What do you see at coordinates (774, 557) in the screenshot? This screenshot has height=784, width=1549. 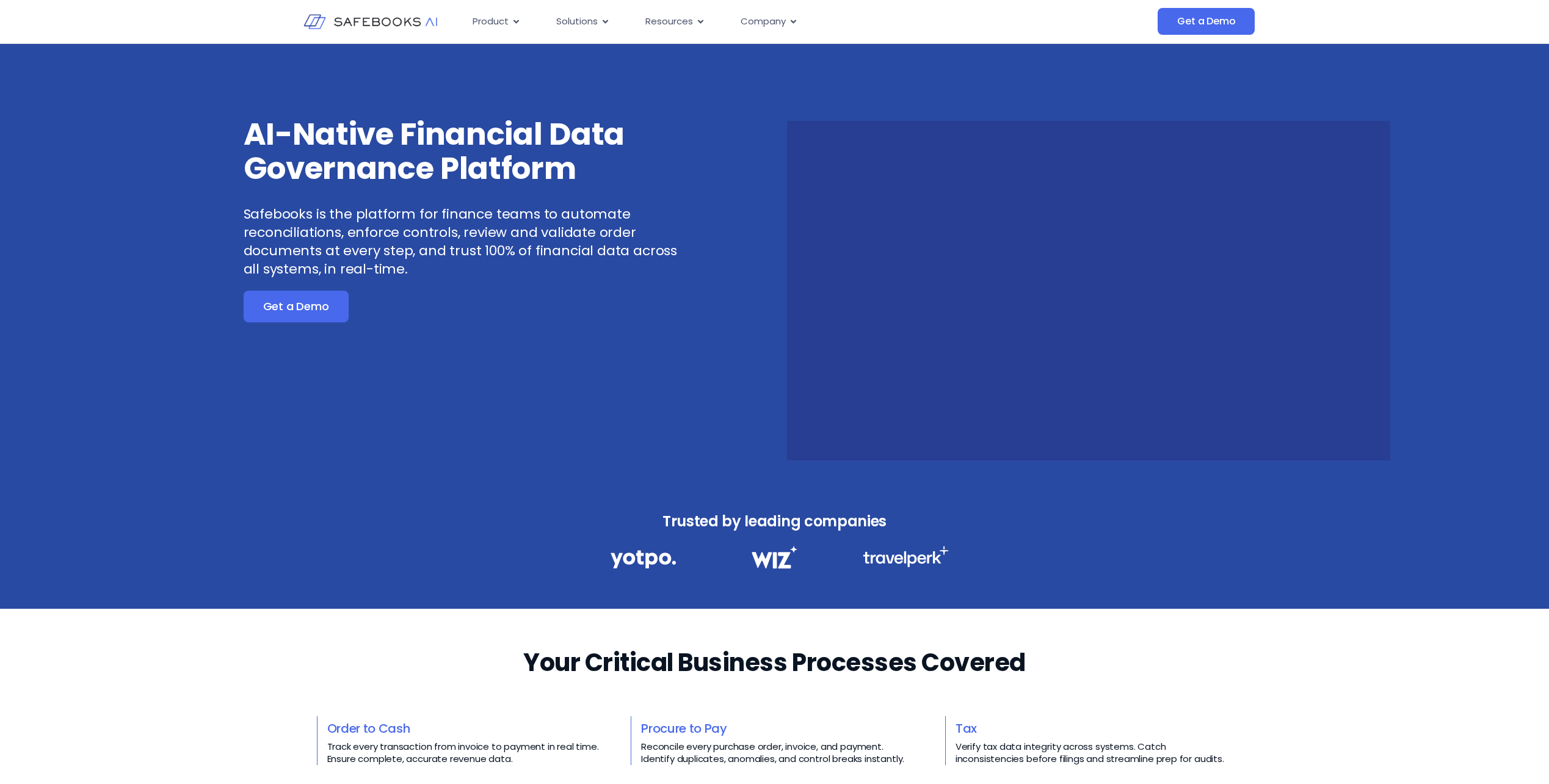 I see `img: Financial Data Governance 2` at bounding box center [774, 557].